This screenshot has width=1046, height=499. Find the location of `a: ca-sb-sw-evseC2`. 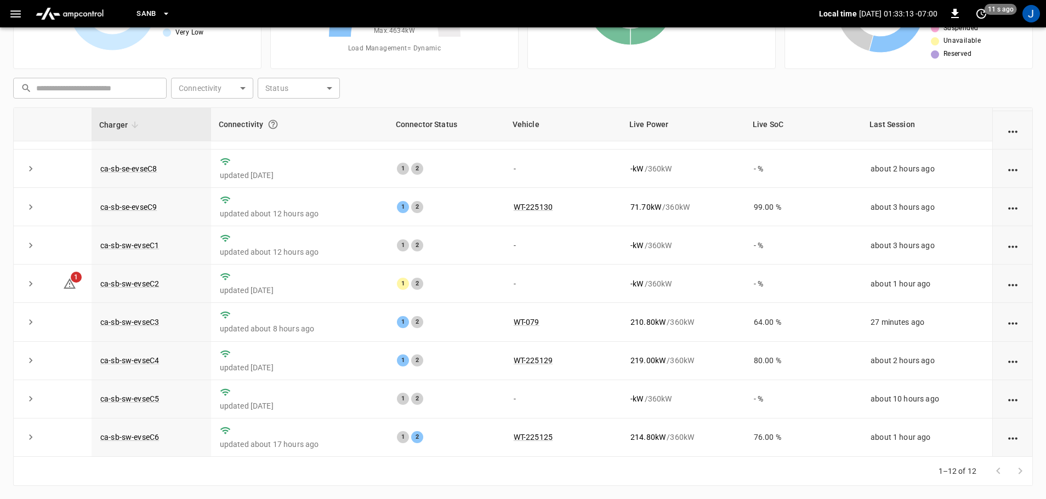

a: ca-sb-sw-evseC2 is located at coordinates (129, 284).